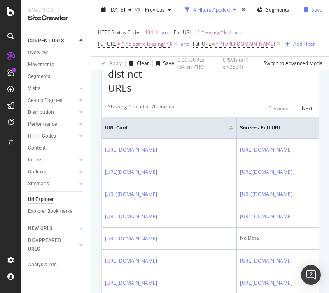  What do you see at coordinates (45, 100) in the screenshot?
I see `div: Search Engines` at bounding box center [45, 100].